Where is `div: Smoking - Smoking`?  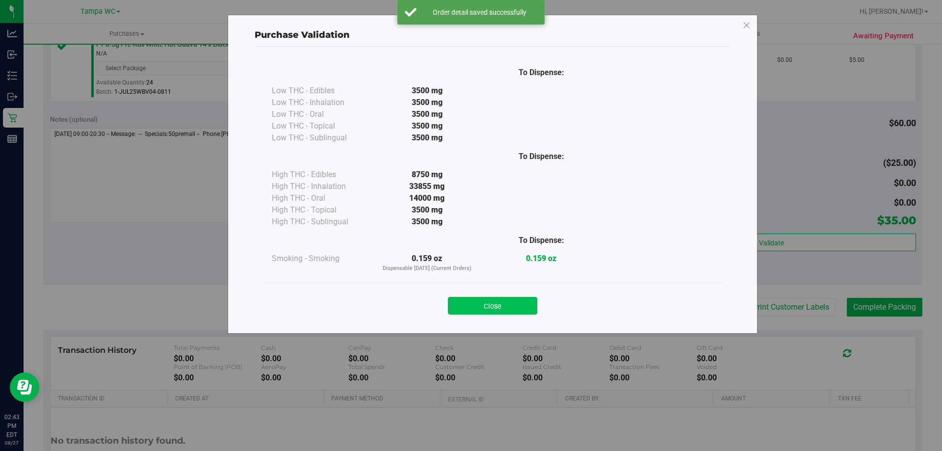
div: Smoking - Smoking is located at coordinates (321, 259).